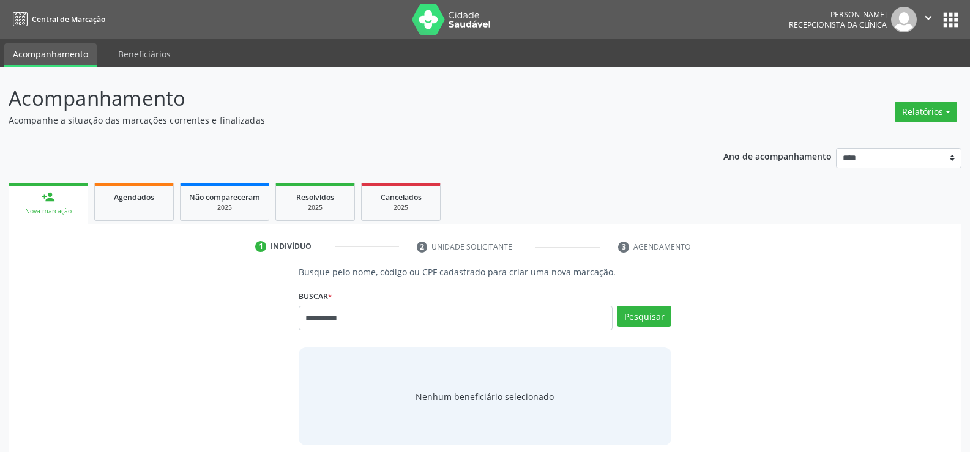 This screenshot has height=452, width=970. Describe the element at coordinates (291, 247) in the screenshot. I see `div: Indivíduo` at that location.